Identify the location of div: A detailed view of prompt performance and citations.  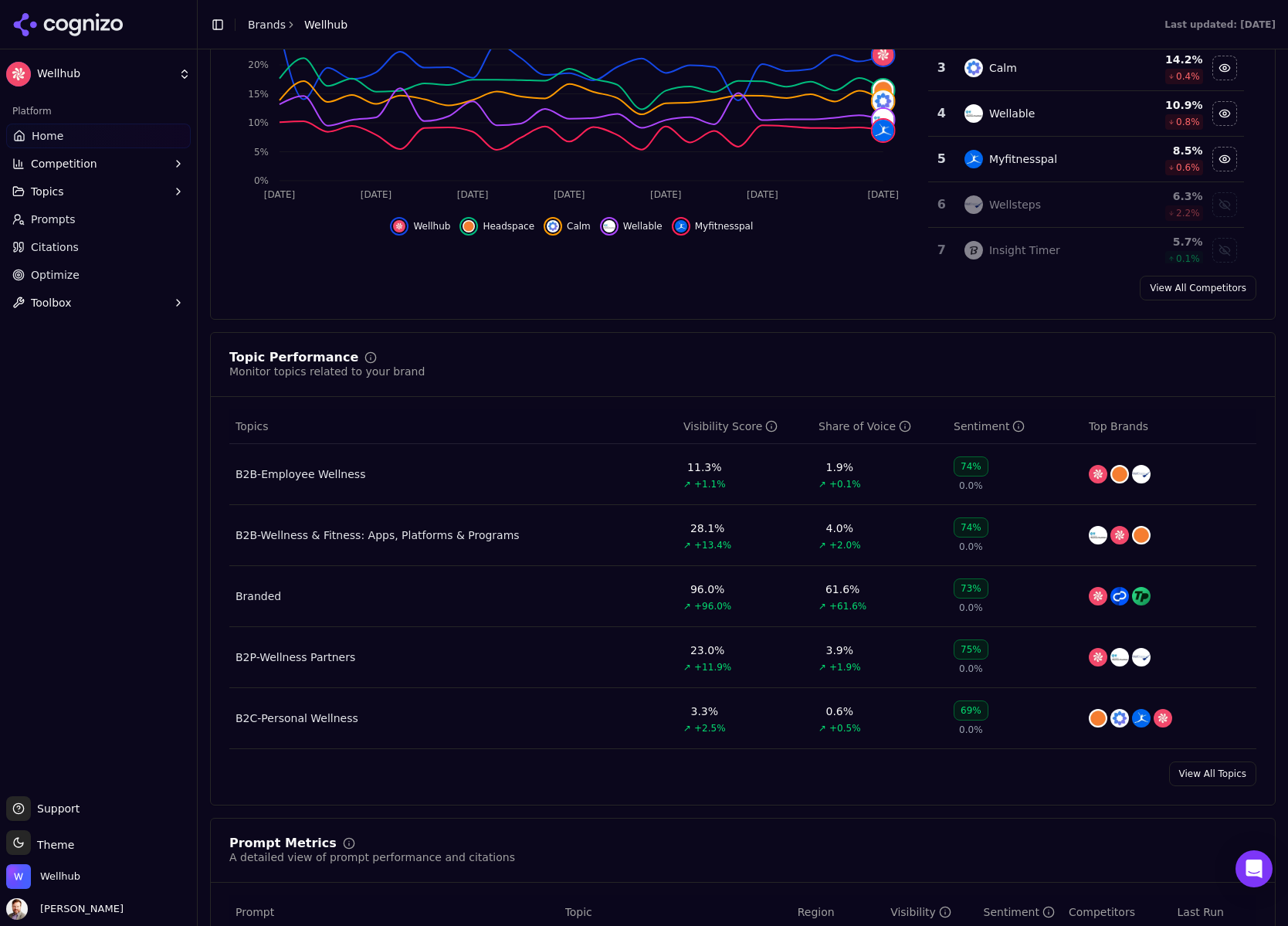
(372, 857).